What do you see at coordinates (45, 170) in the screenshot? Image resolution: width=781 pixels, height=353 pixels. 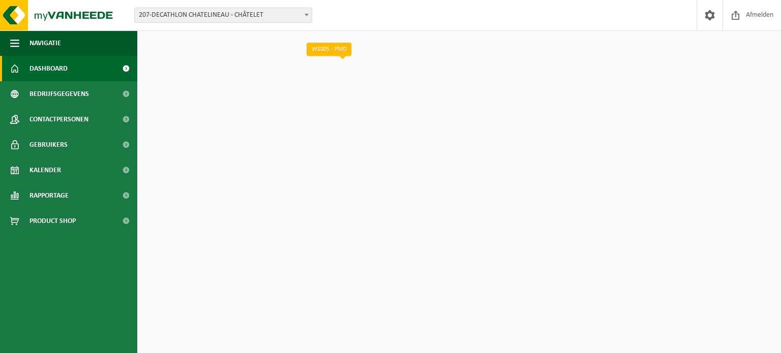 I see `span: Kalender` at bounding box center [45, 170].